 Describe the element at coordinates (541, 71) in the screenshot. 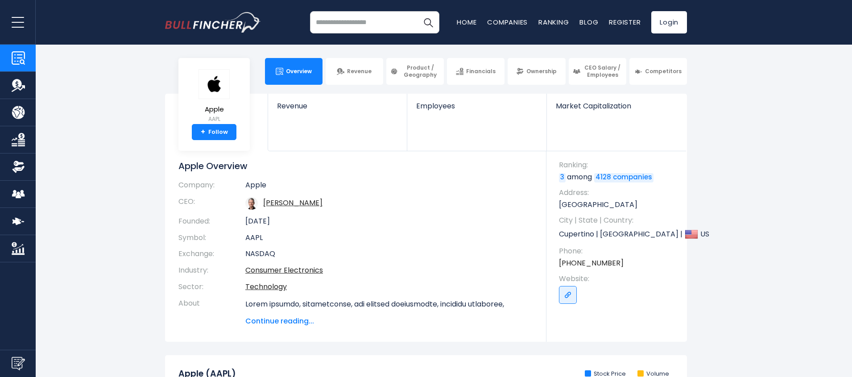

I see `span: Ownership` at that location.